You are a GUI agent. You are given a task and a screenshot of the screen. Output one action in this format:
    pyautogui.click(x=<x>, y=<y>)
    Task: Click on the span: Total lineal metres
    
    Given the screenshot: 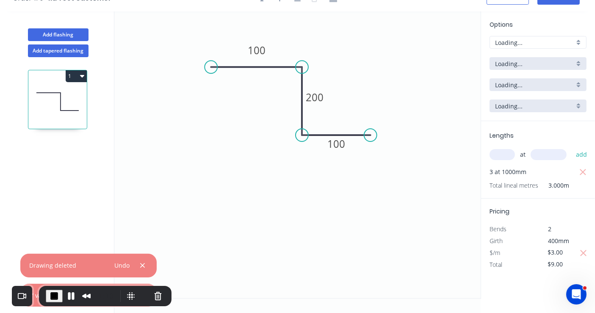 What is the action you would take?
    pyautogui.click(x=514, y=185)
    